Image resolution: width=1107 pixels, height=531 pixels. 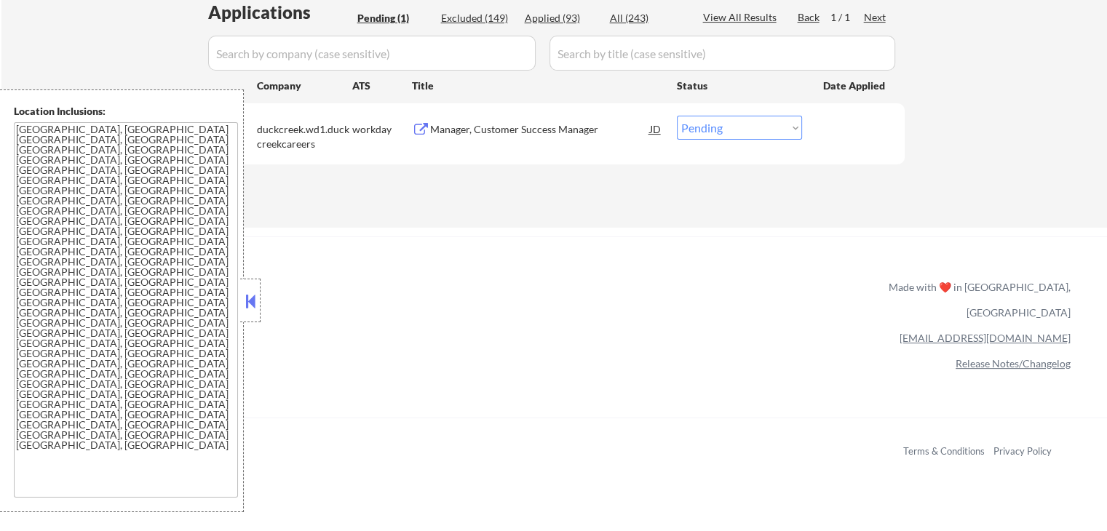 What do you see at coordinates (1013, 363) in the screenshot?
I see `a: Release Notes/Changelog` at bounding box center [1013, 363].